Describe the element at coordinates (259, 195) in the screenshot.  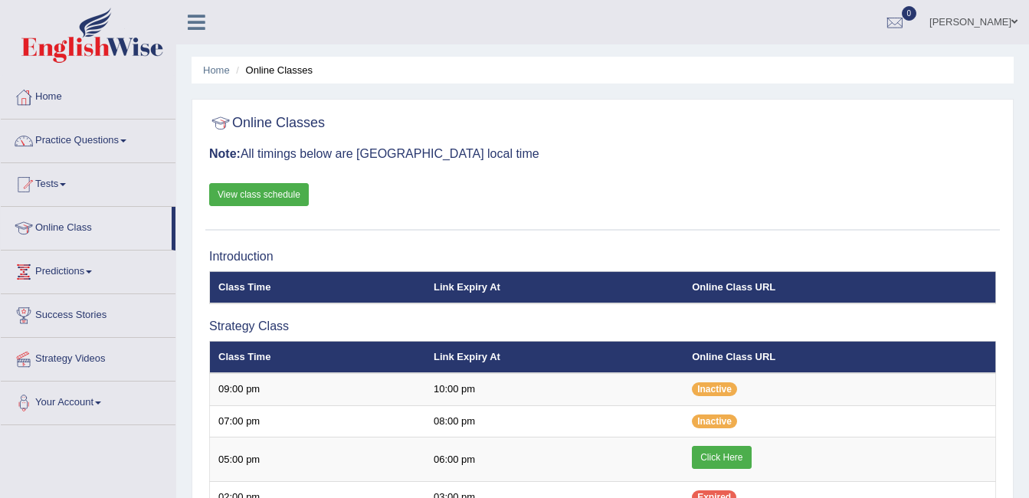
I see `a: View class schedule` at that location.